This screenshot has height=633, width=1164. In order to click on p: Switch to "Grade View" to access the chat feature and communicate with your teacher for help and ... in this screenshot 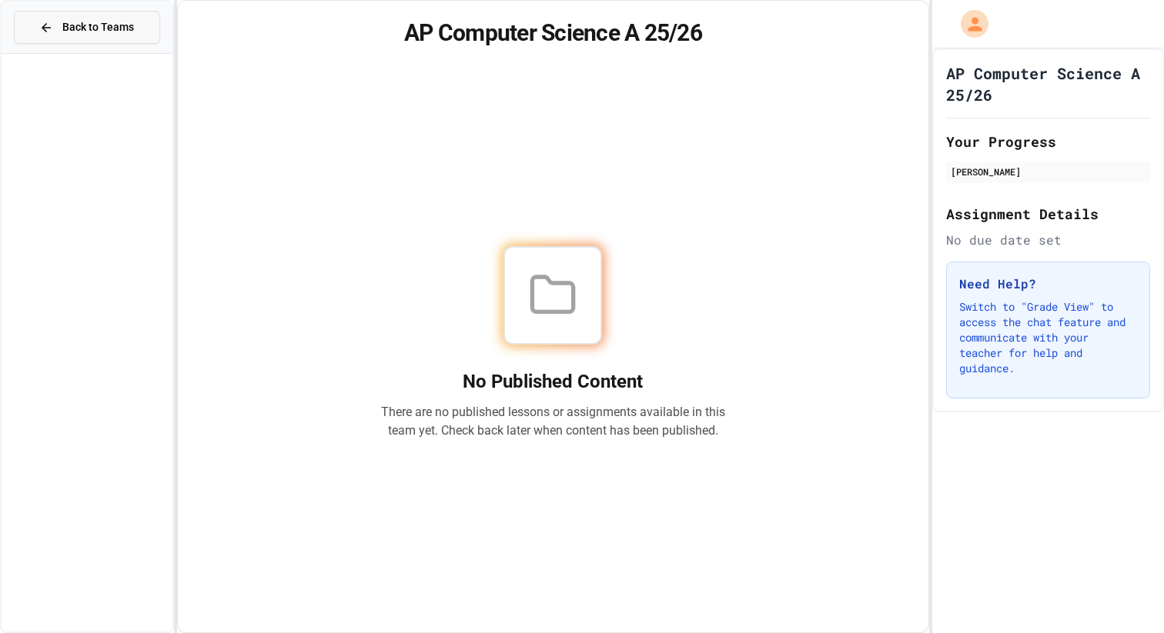, I will do `click(1047, 338)`.